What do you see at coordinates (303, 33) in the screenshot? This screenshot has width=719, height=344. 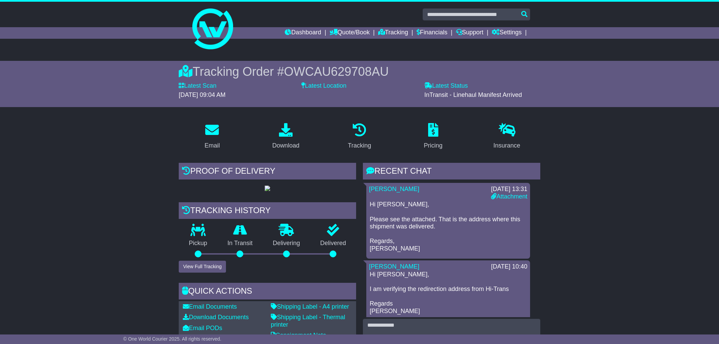 I see `a: Dashboard` at bounding box center [303, 33].